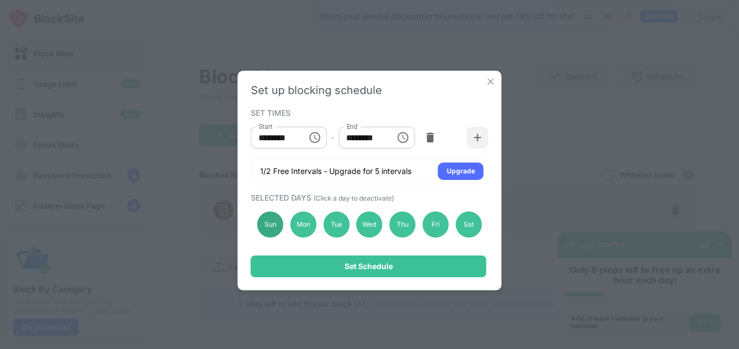 The height and width of the screenshot is (349, 739). I want to click on div: Wed, so click(370, 225).